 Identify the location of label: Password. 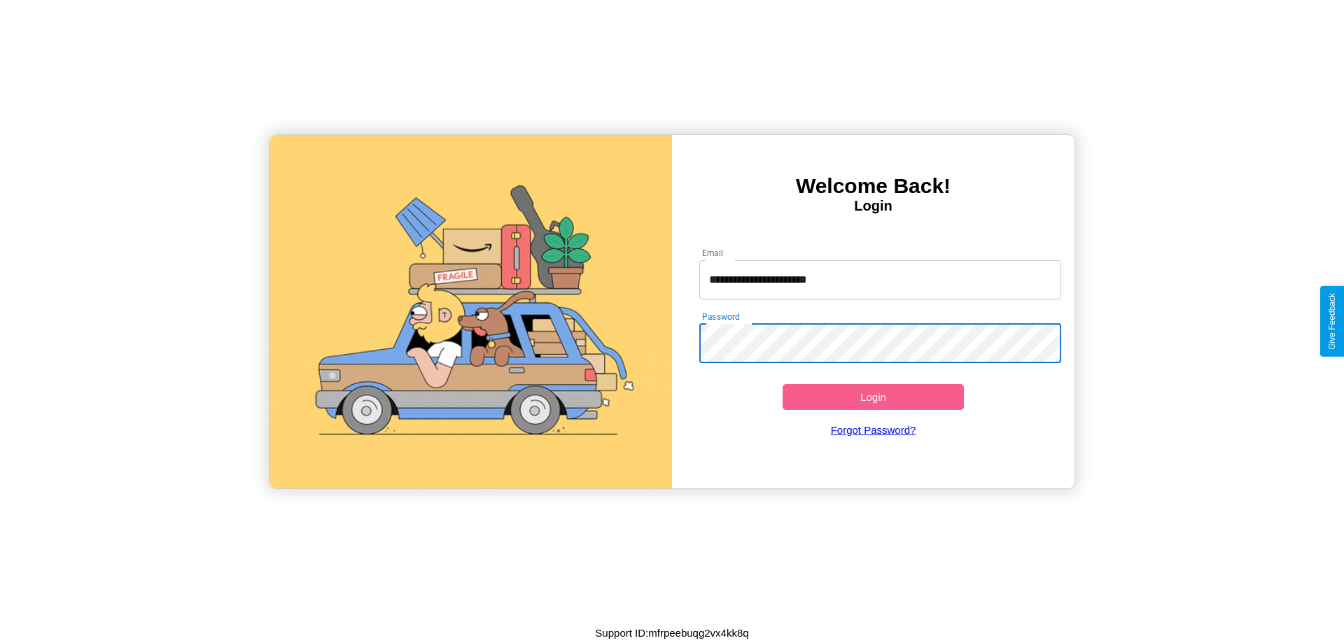
(720, 316).